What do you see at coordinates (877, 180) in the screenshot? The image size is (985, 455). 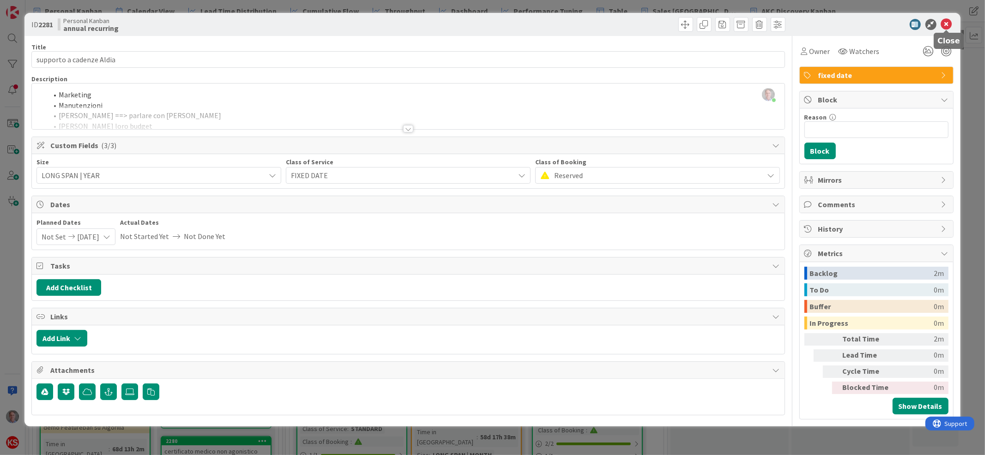 I see `span: Mirrors` at bounding box center [877, 180].